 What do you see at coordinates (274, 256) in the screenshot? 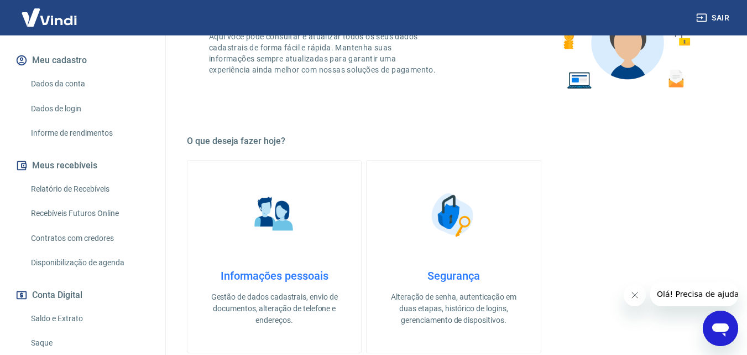
I see `a: Informações pessoaisInformações pessoaisGestão de dados cadastrais, envio de documentos, alteraçã...` at bounding box center [274, 256].